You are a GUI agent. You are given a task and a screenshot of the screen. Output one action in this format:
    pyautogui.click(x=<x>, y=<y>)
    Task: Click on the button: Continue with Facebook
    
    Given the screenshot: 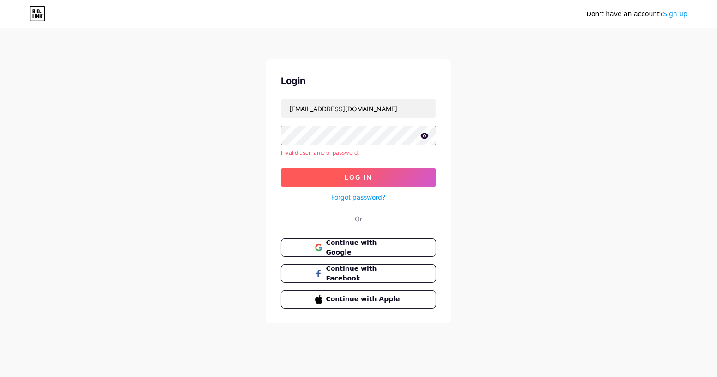 What is the action you would take?
    pyautogui.click(x=358, y=273)
    